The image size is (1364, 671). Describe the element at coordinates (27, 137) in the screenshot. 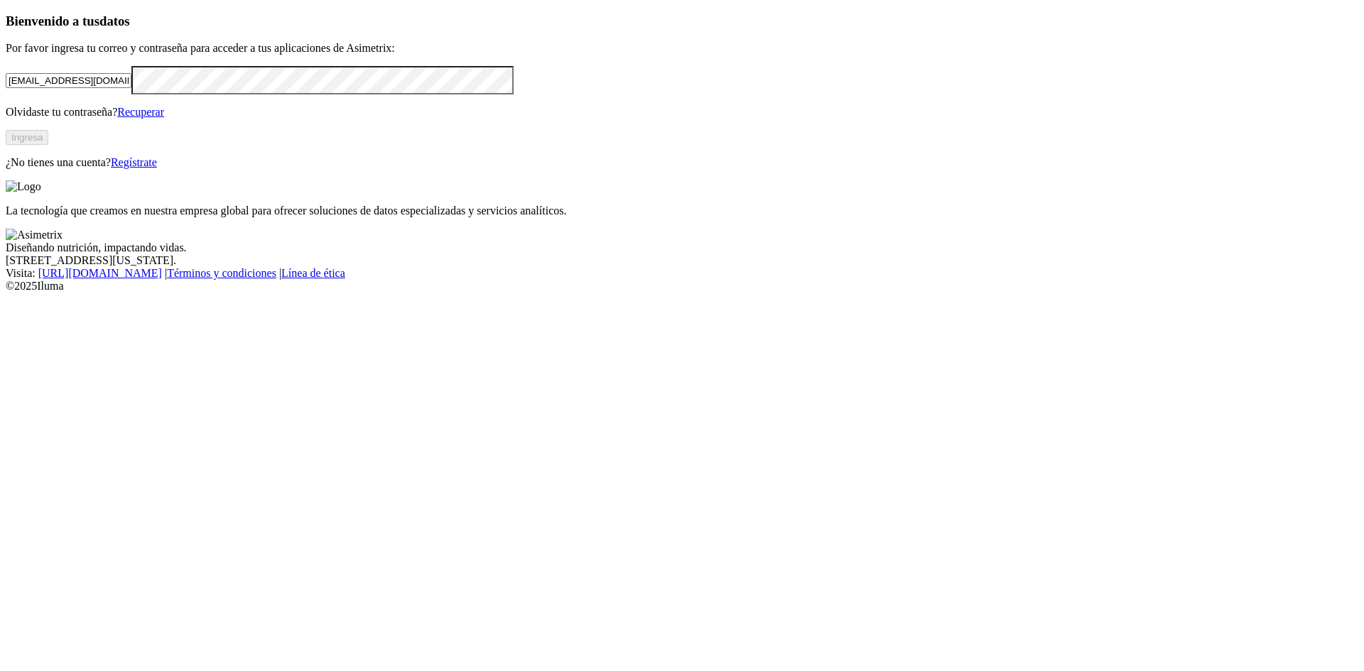

I see `button: Ingresa` at that location.